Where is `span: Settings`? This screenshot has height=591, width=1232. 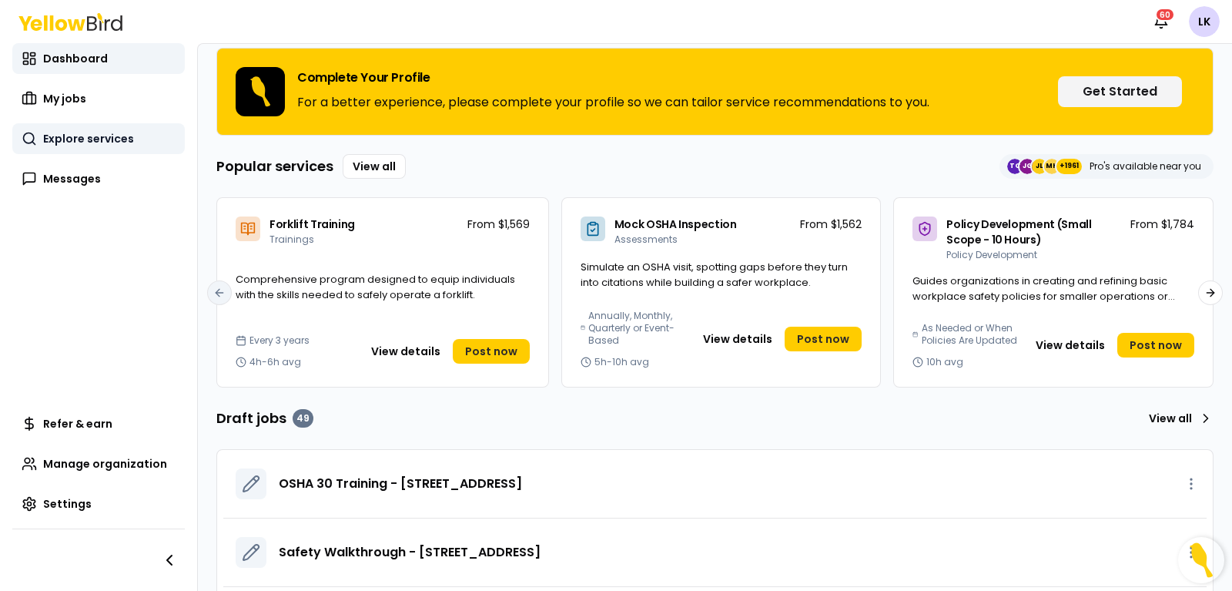
span: Settings is located at coordinates (67, 504).